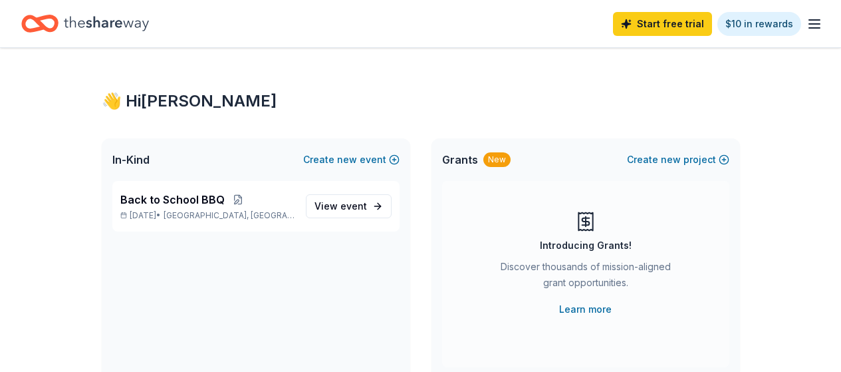 This screenshot has height=372, width=841. Describe the element at coordinates (460, 160) in the screenshot. I see `span: Grants` at that location.